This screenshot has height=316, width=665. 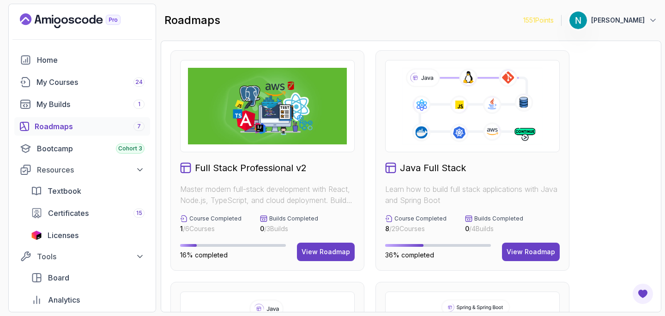 I want to click on div: Roadmaps, so click(x=90, y=127).